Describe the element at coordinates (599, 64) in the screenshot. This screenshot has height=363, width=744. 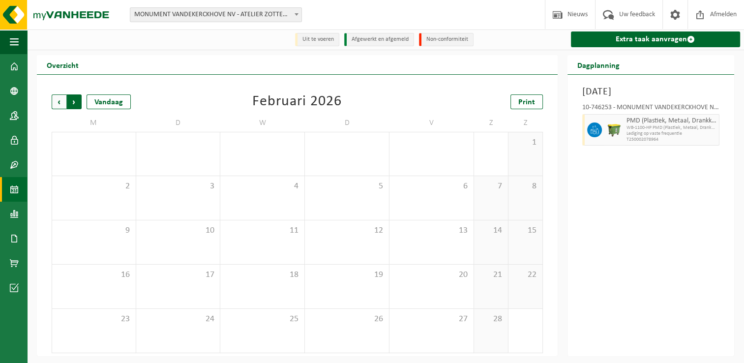
I see `h2: Dagplanning` at that location.